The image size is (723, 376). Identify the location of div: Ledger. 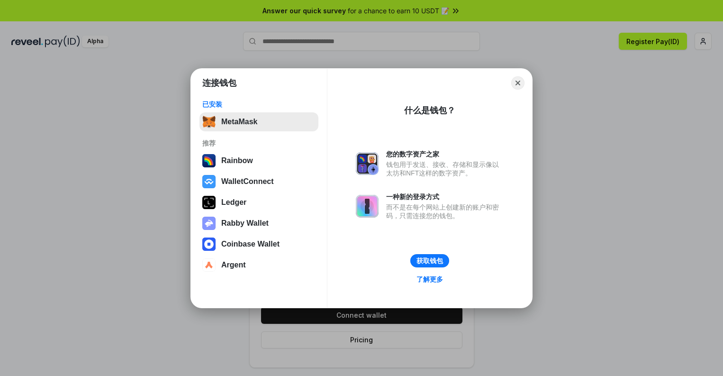
(234, 202).